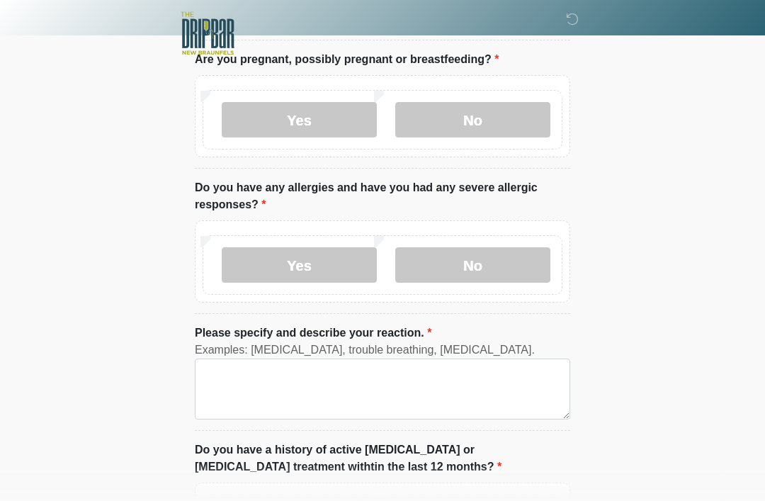  Describe the element at coordinates (313, 333) in the screenshot. I see `label: Please specify and describe your reaction.` at that location.